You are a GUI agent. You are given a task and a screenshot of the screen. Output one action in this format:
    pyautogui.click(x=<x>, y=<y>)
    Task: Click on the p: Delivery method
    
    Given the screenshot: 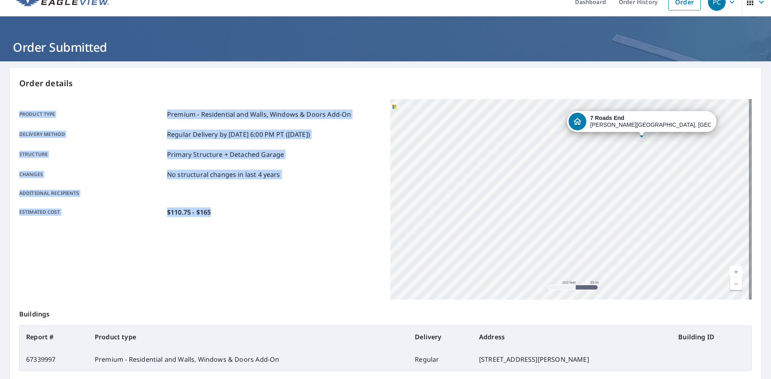 What is the action you would take?
    pyautogui.click(x=92, y=135)
    